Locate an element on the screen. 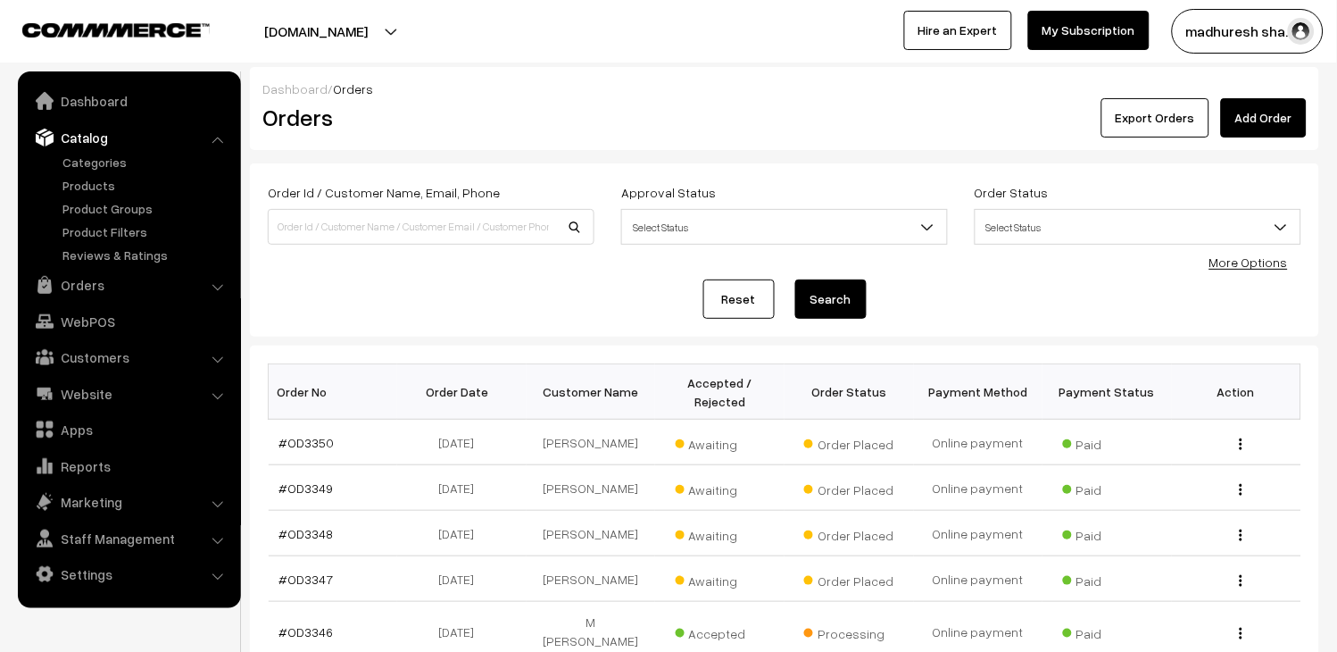  a: Catalog is located at coordinates (129, 137).